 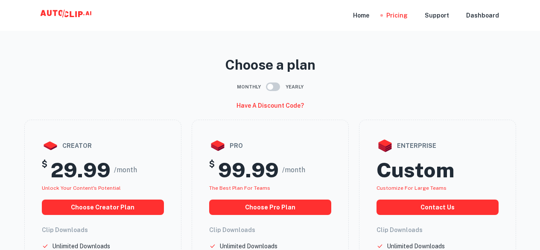 What do you see at coordinates (249, 87) in the screenshot?
I see `span: Monthly` at bounding box center [249, 87].